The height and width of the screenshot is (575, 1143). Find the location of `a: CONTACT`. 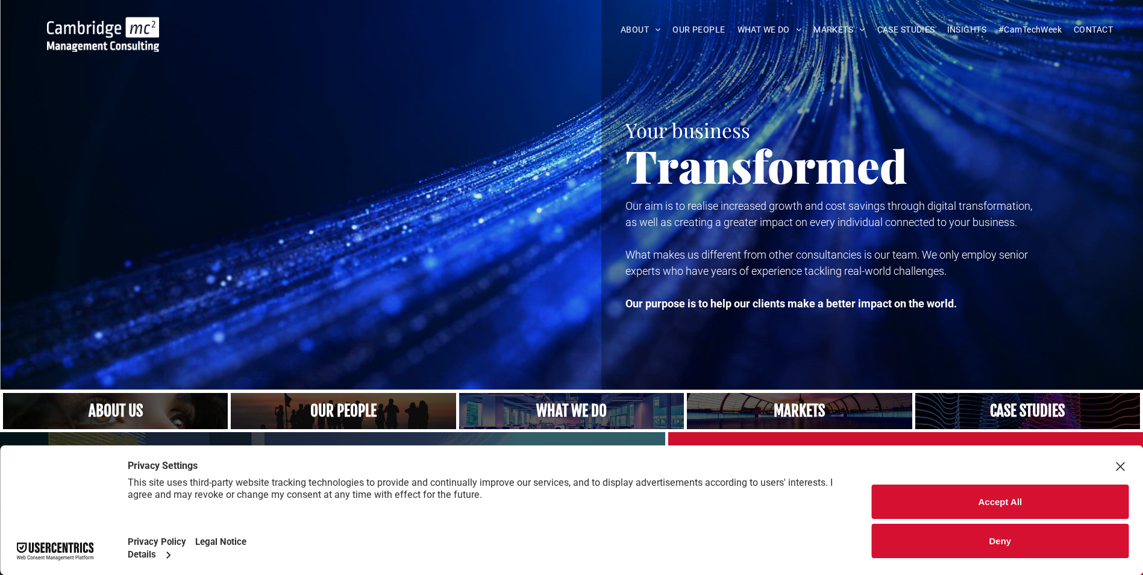

a: CONTACT is located at coordinates (1093, 30).